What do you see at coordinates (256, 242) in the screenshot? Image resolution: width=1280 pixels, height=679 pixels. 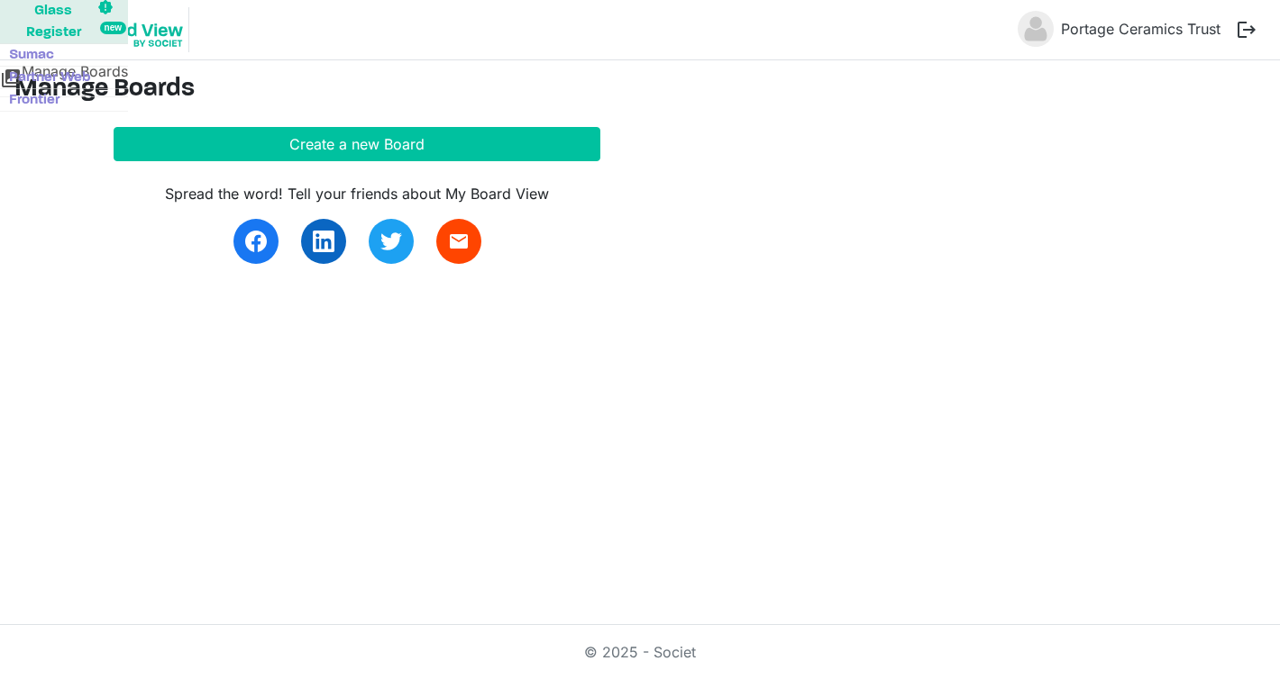 I see `img: facebook.svg` at bounding box center [256, 242].